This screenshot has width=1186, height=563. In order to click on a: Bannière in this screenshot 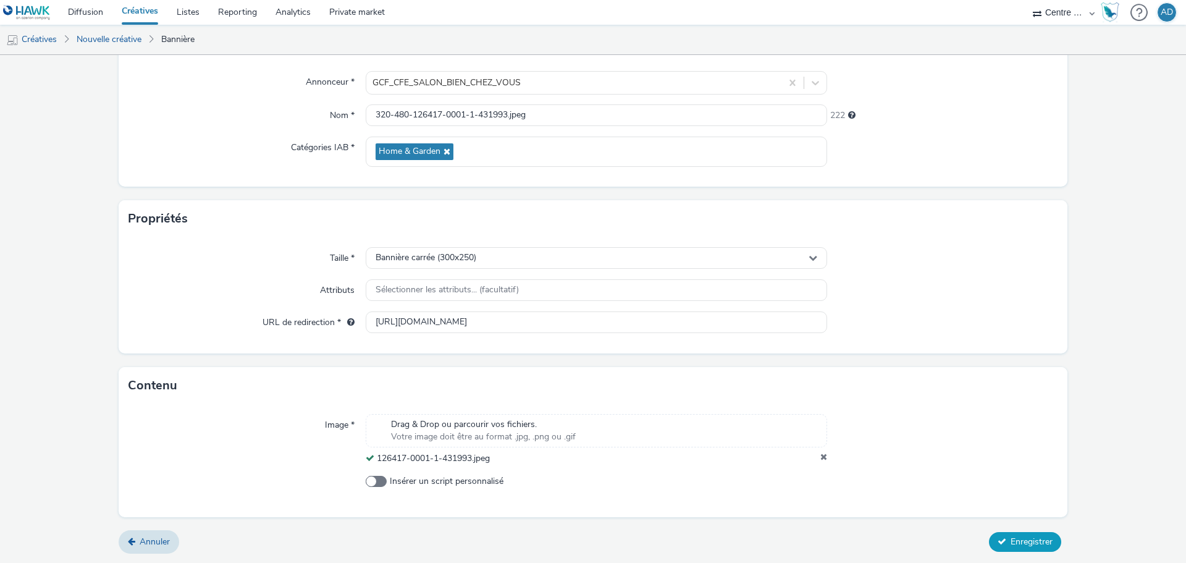, I will do `click(178, 40)`.